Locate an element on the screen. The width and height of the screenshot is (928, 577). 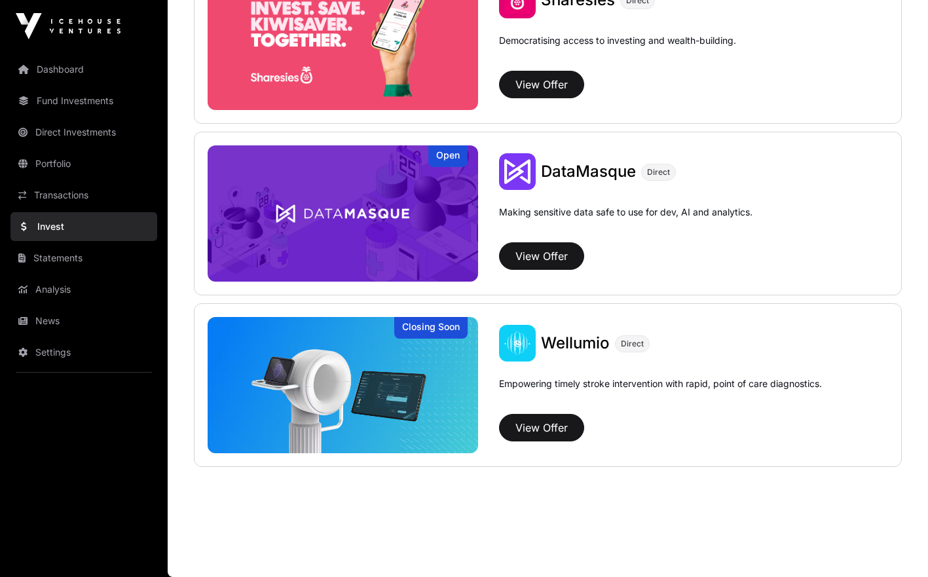
a: Fund Investments is located at coordinates (84, 101).